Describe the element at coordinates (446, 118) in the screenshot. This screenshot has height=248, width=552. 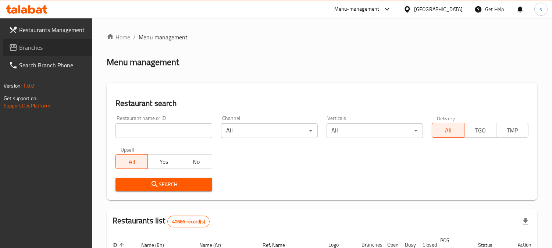
I see `label: Delivery` at that location.